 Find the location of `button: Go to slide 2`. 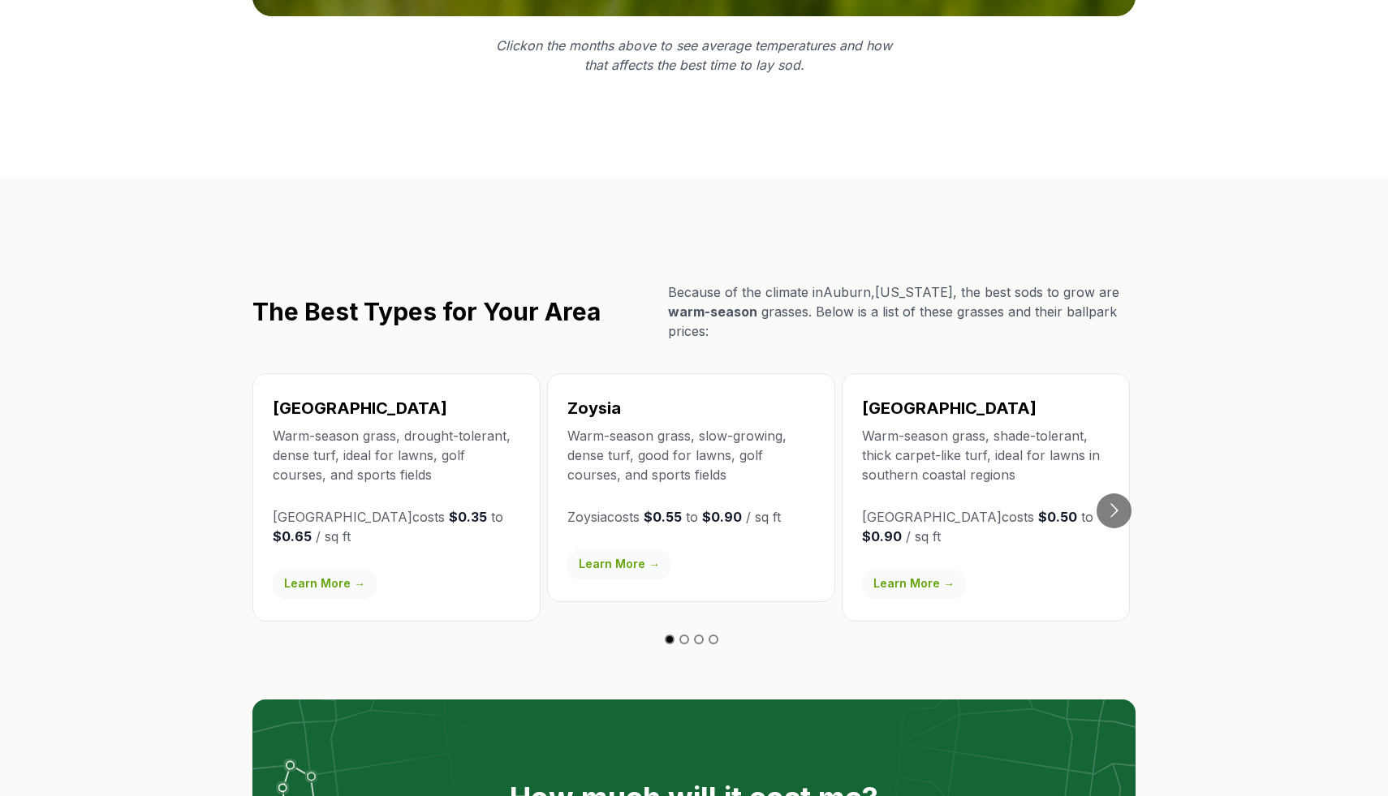

button: Go to slide 2 is located at coordinates (684, 639).